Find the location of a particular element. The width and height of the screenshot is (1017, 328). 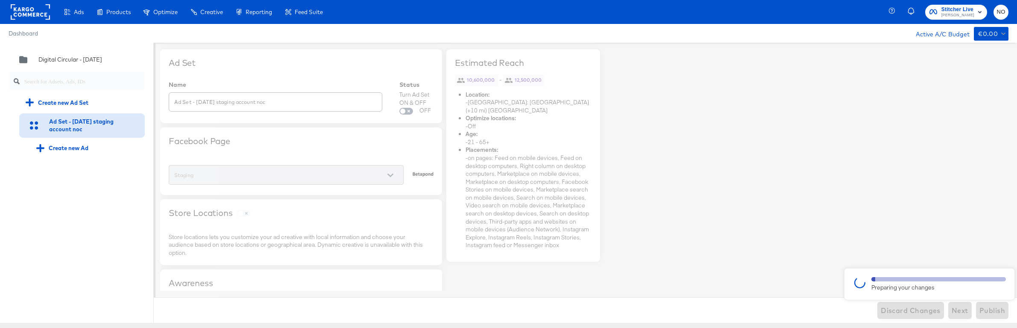

span: Stitcher Live is located at coordinates (957, 9).